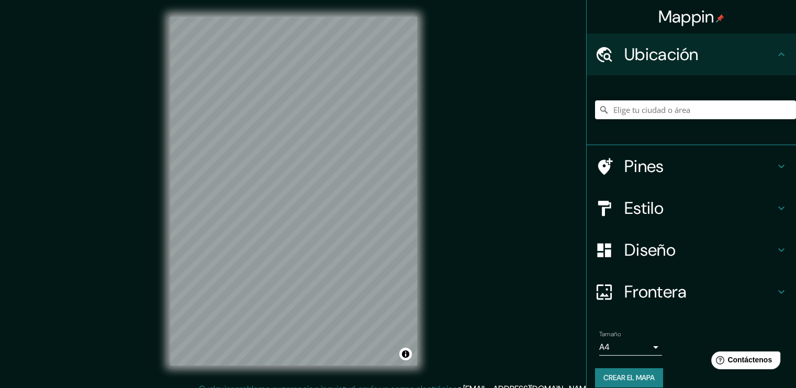  I want to click on div: Diseño, so click(691, 250).